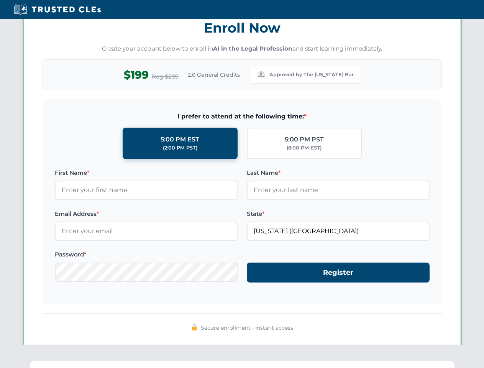 The image size is (484, 368). I want to click on span: 2.0 General Credits, so click(214, 75).